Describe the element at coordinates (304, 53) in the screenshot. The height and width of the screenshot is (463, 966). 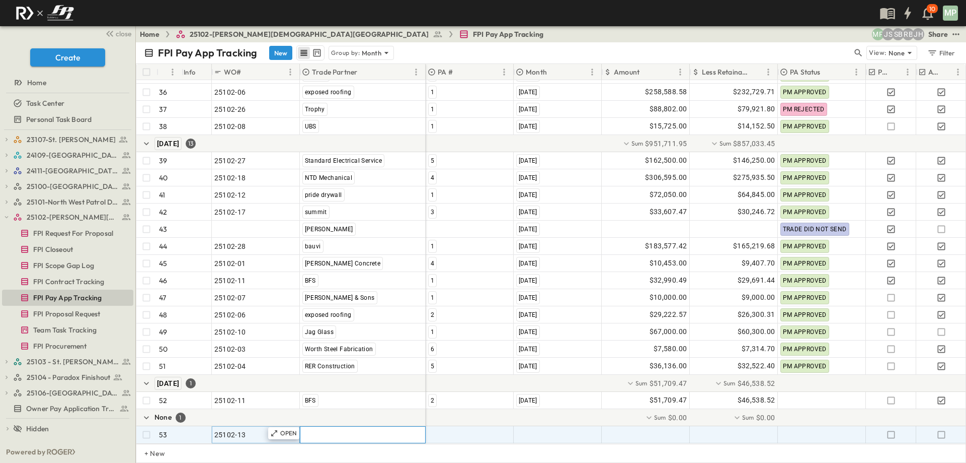
I see `button: row view` at that location.